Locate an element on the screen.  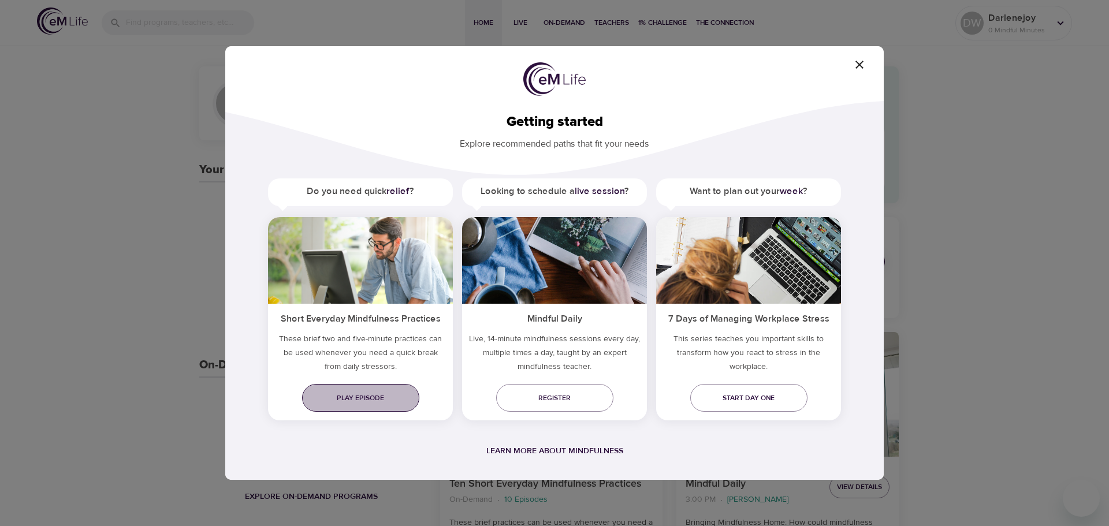
h5: 7 Days of Managing Workplace Stress is located at coordinates (749, 318).